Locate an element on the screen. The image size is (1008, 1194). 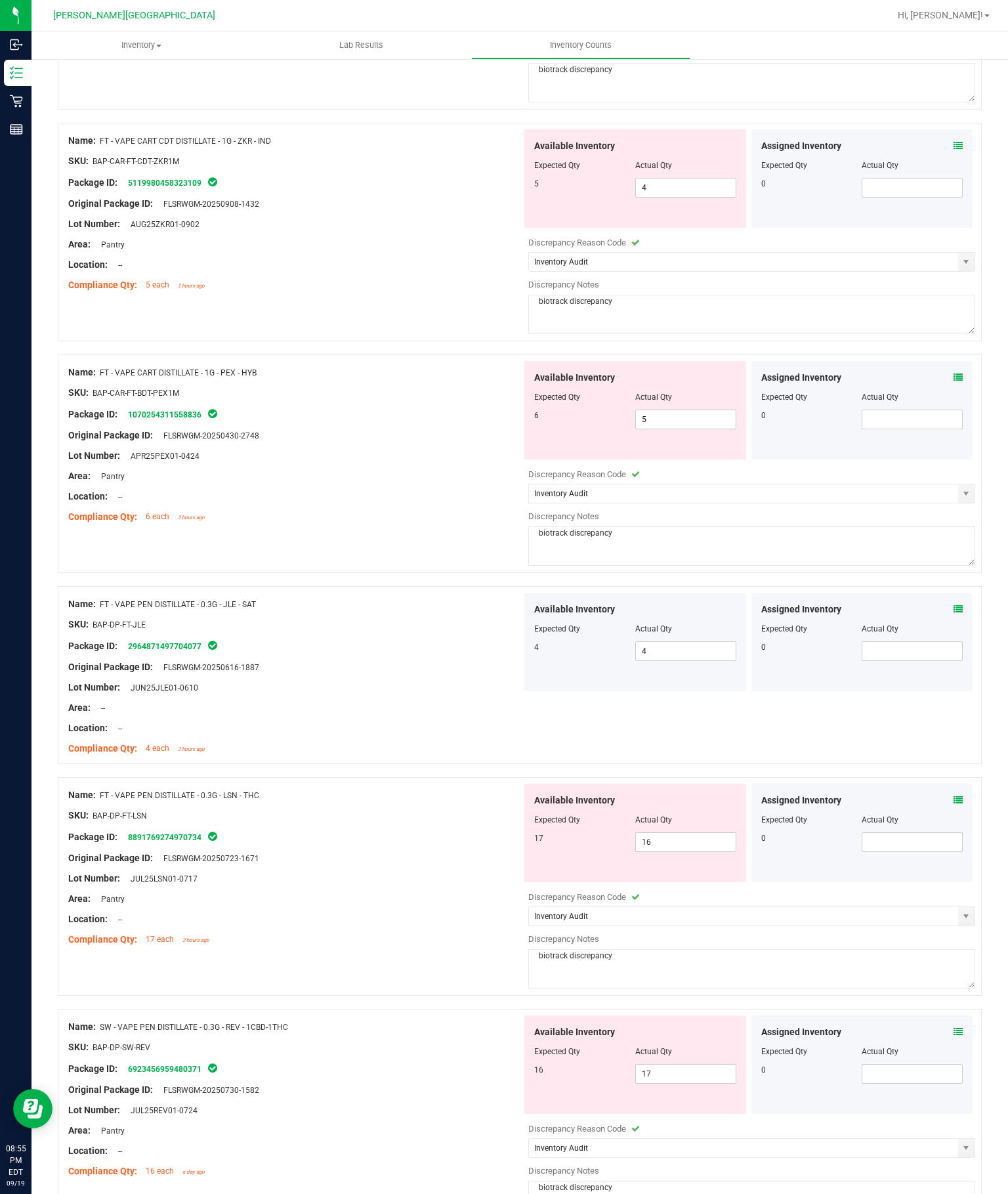
span: BAP-CAR-FT-CDT-ZKR1M is located at coordinates (136, 161).